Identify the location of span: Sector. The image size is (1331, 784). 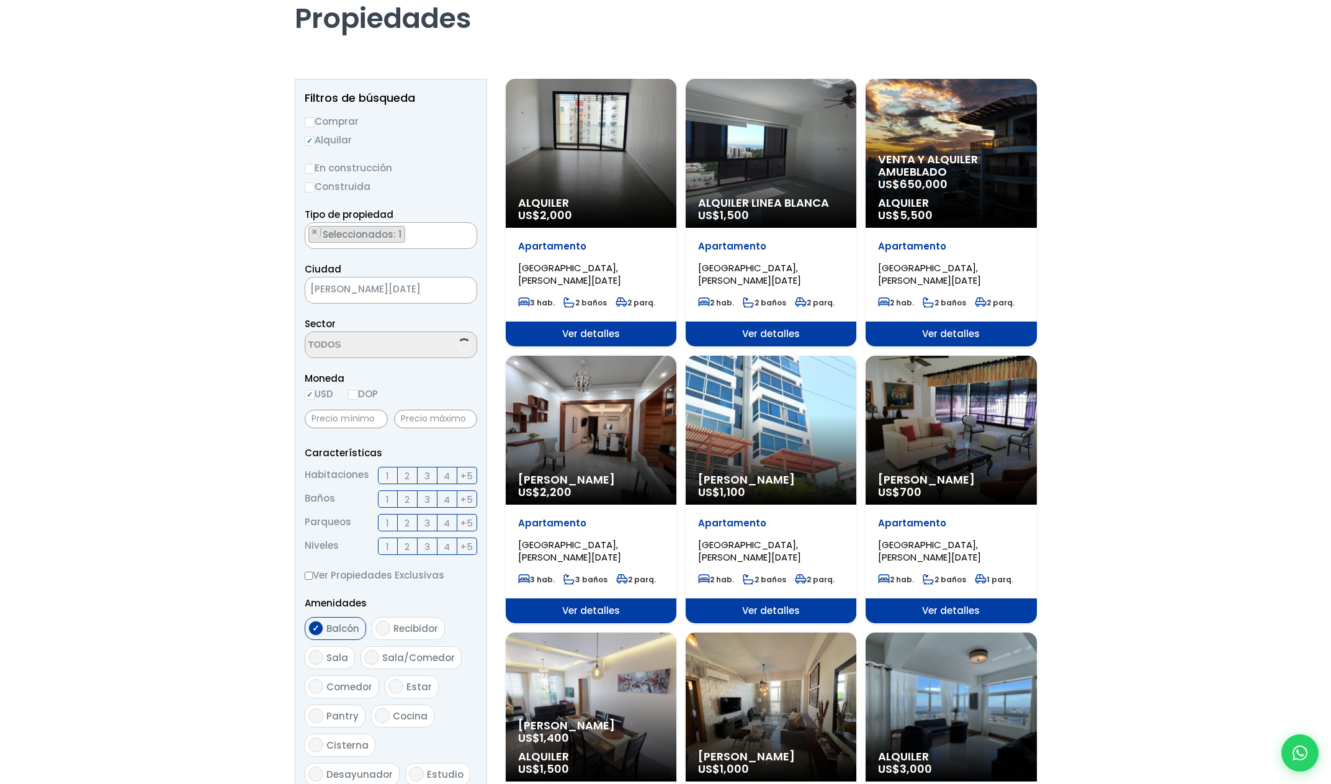
(320, 323).